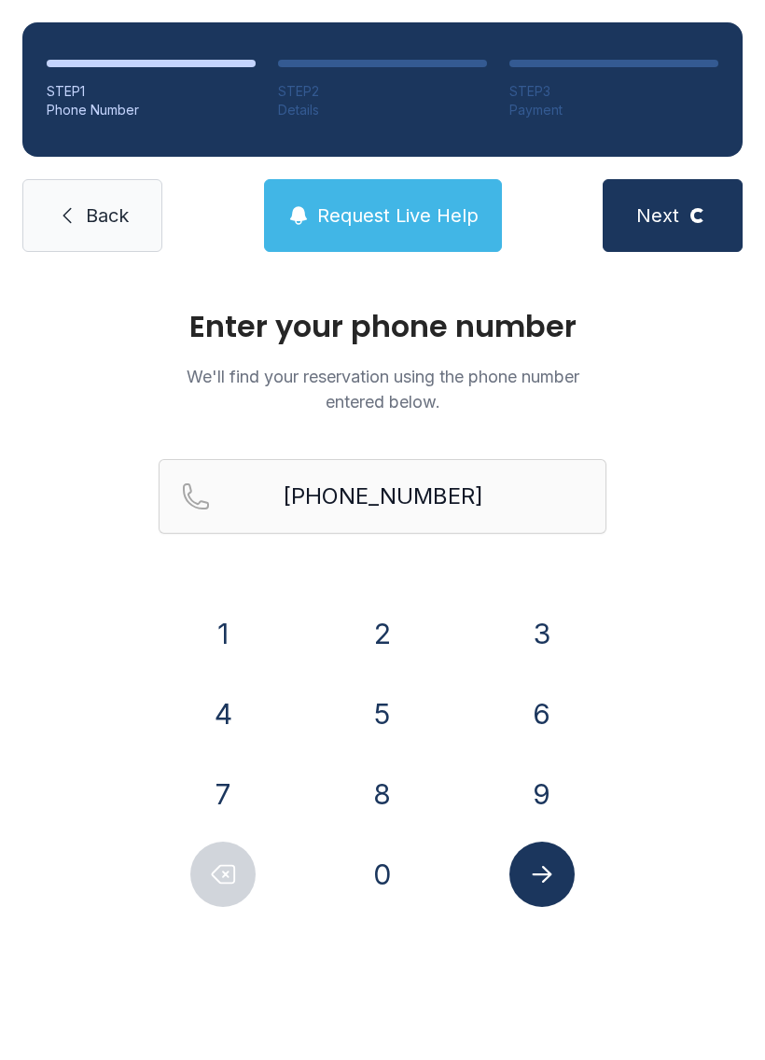  I want to click on span: Next, so click(658, 215).